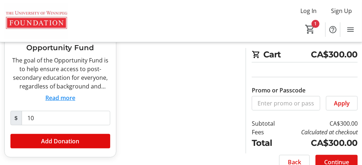  I want to click on label: Promo or Passcode, so click(279, 90).